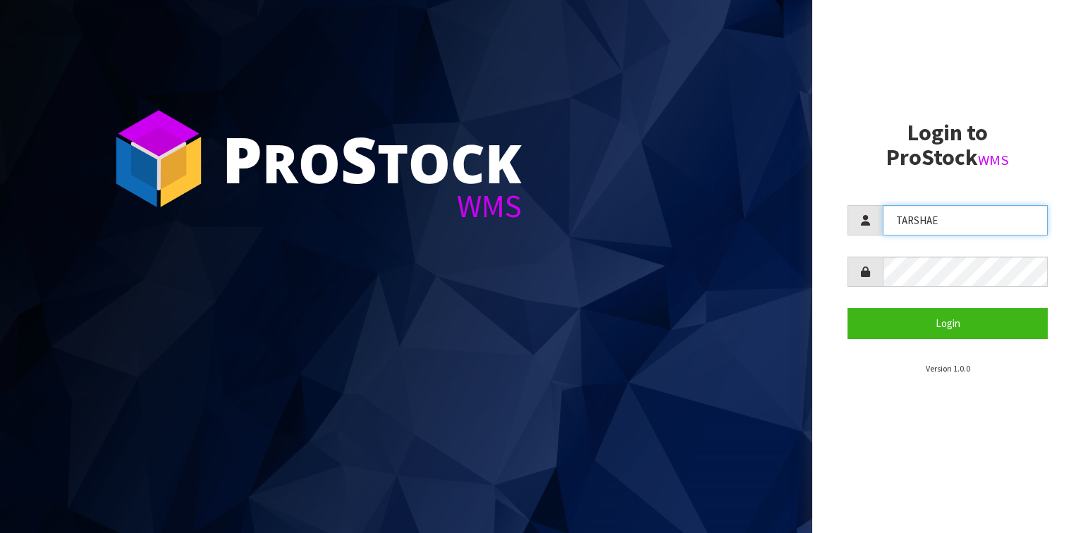 The height and width of the screenshot is (533, 1083). I want to click on small: Version 1.0.0, so click(948, 368).